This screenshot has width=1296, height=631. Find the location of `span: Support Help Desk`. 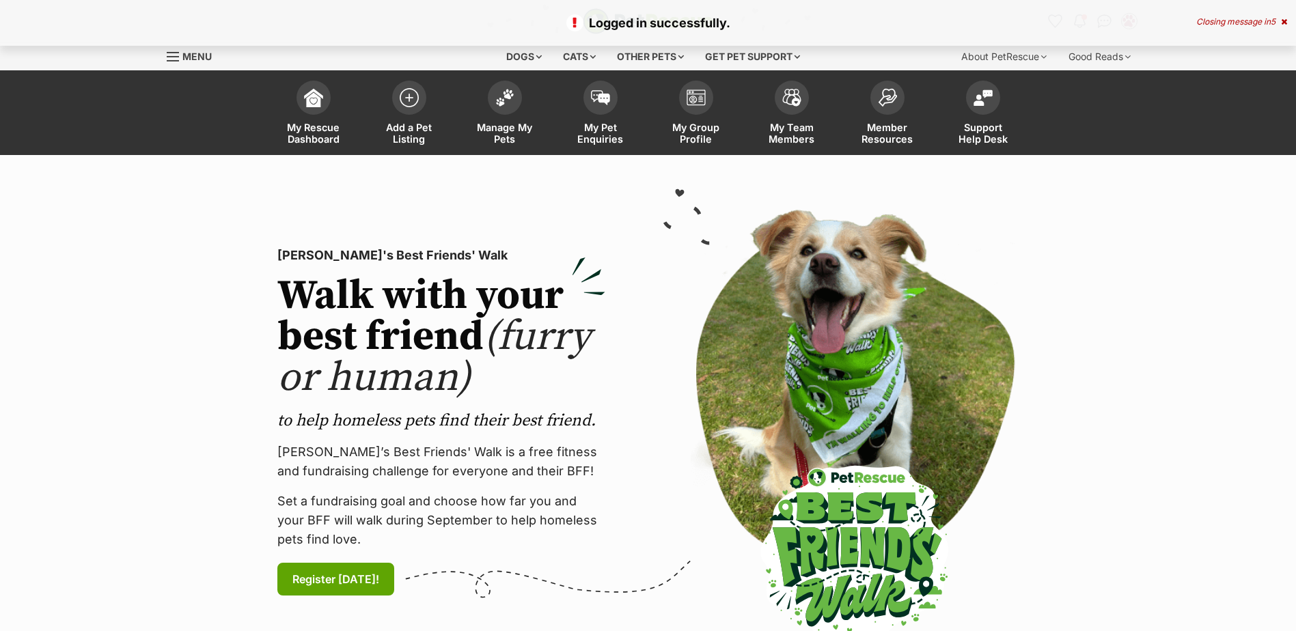

span: Support Help Desk is located at coordinates (983, 133).